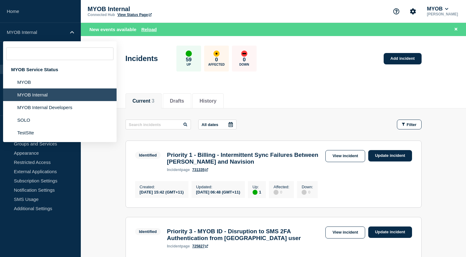 The height and width of the screenshot is (257, 466). I want to click on li: MYOB Internal Developers, so click(60, 107).